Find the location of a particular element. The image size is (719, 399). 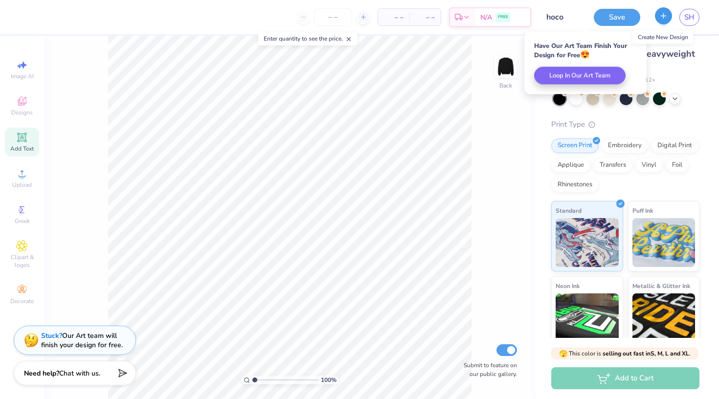

input: Untitled Design is located at coordinates (562, 17).